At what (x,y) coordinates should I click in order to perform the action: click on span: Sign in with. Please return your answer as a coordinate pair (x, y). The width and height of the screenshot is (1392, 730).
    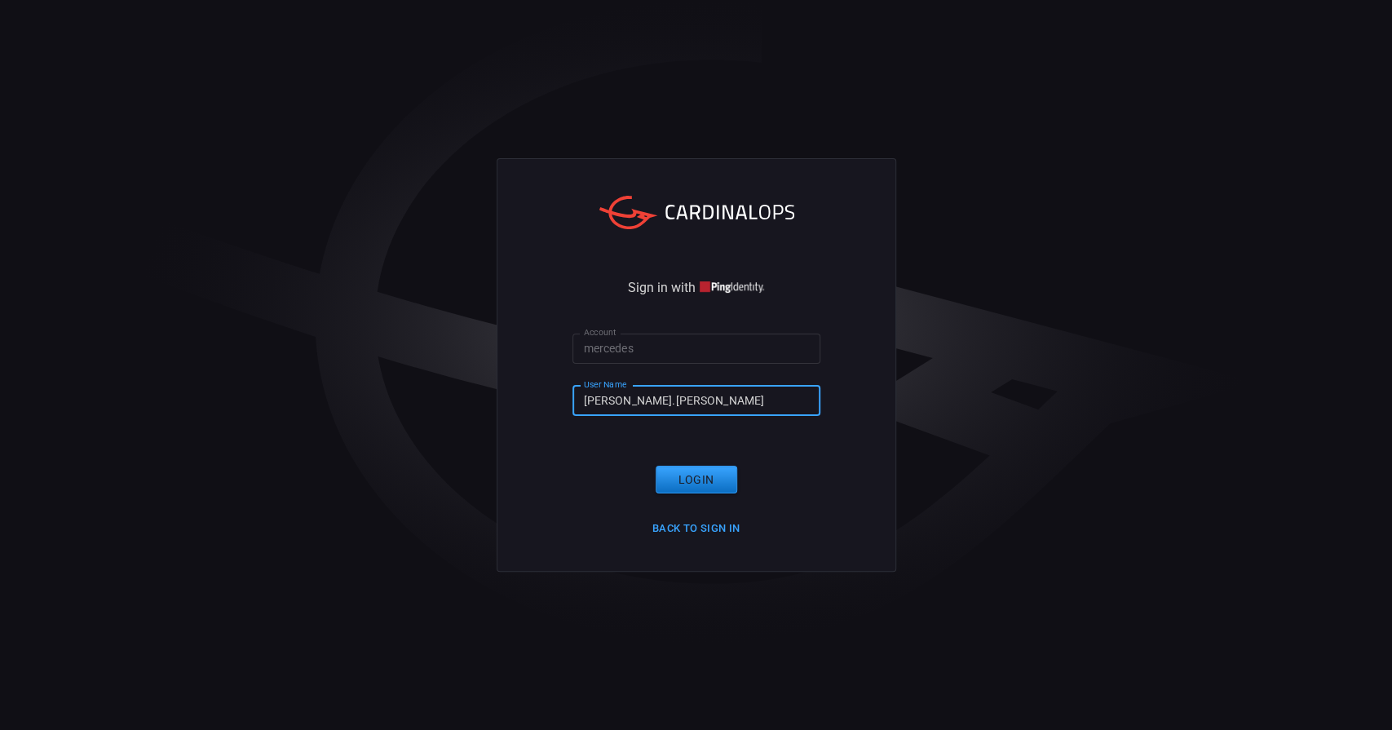
    Looking at the image, I should click on (661, 288).